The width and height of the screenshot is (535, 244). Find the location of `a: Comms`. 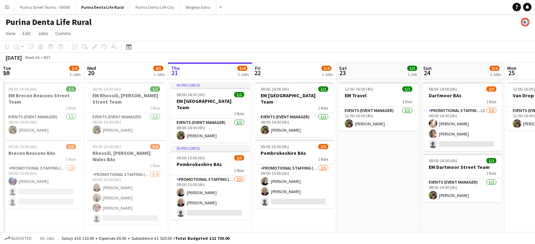

a: Comms is located at coordinates (63, 33).